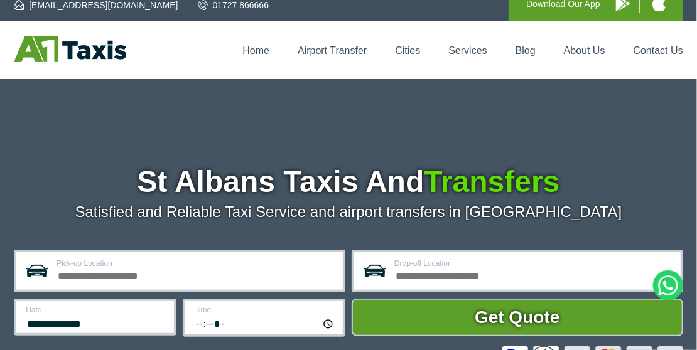  What do you see at coordinates (585, 50) in the screenshot?
I see `a: About Us` at bounding box center [585, 50].